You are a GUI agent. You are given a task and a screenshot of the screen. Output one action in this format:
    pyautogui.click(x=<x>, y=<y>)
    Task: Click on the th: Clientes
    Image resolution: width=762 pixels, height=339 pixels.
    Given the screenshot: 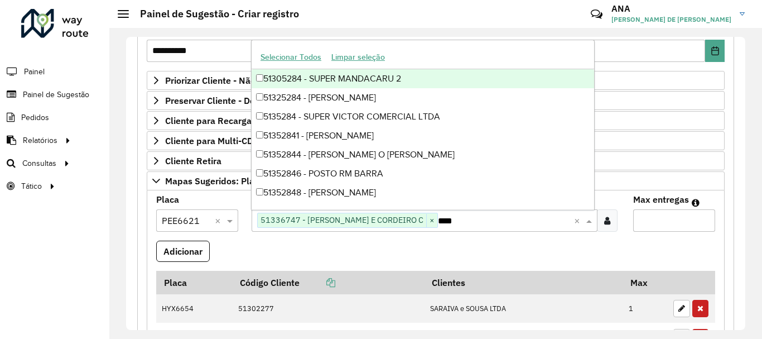 What is the action you would take?
    pyautogui.click(x=524, y=282)
    